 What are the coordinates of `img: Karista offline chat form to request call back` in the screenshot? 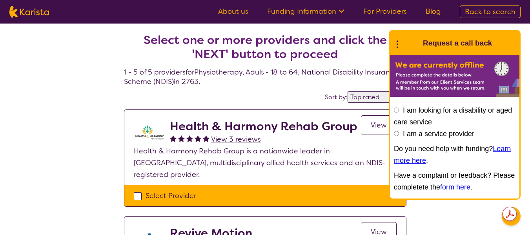 It's located at (455, 76).